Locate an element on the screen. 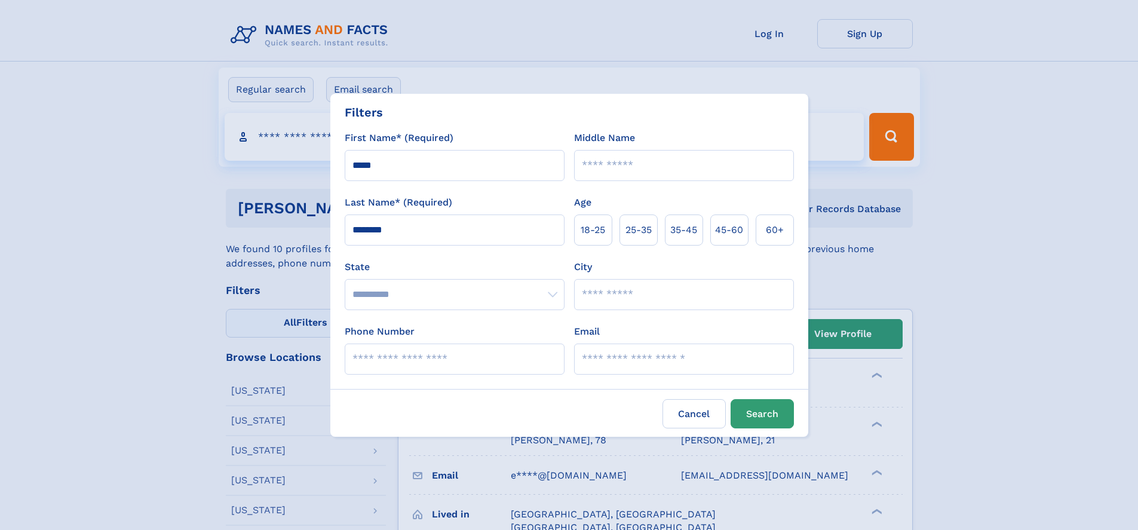  label: Last Name* (Required) is located at coordinates (398, 202).